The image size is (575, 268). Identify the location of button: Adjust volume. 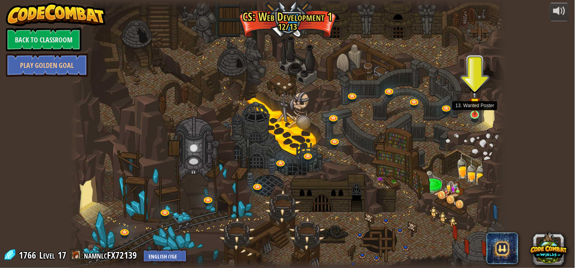
(559, 12).